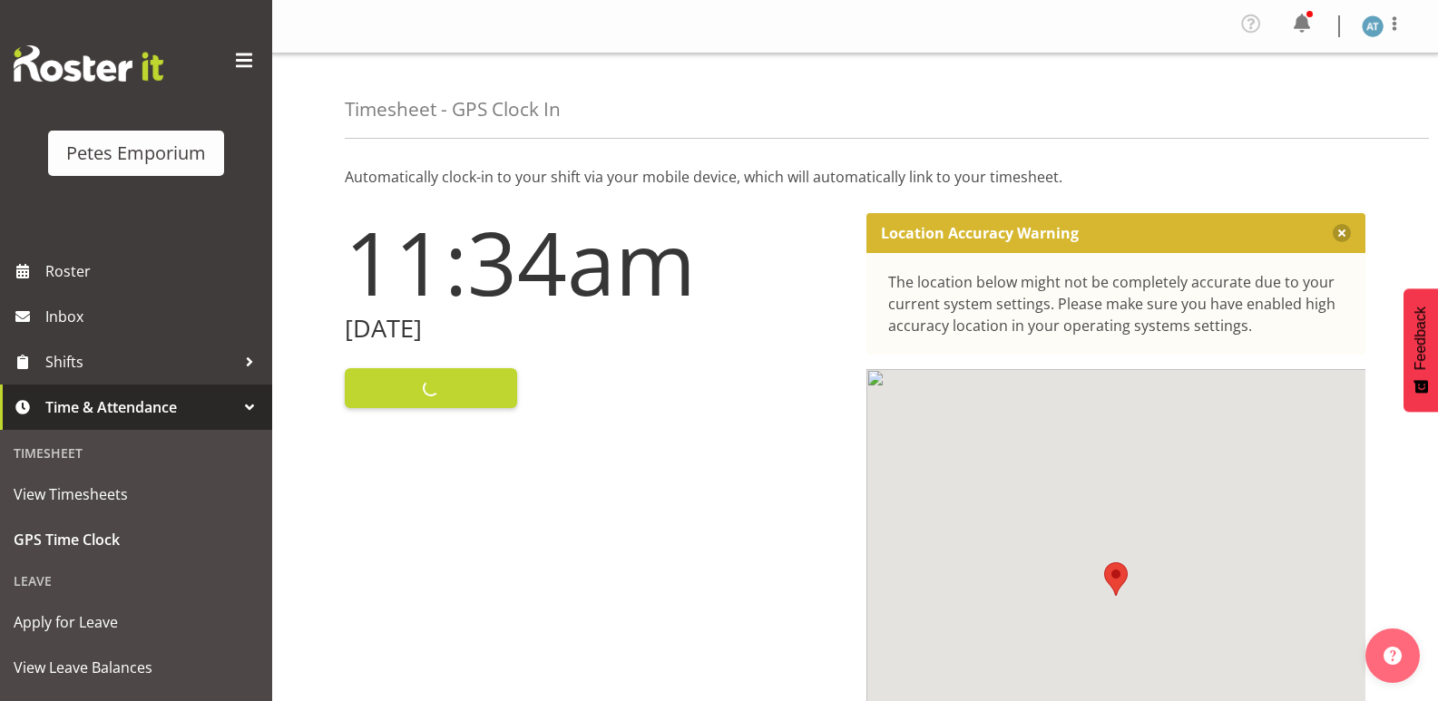  What do you see at coordinates (136, 581) in the screenshot?
I see `div: Leave` at bounding box center [136, 581].